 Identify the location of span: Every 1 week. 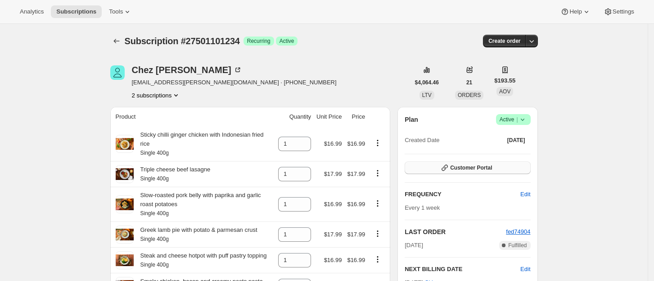
(422, 207).